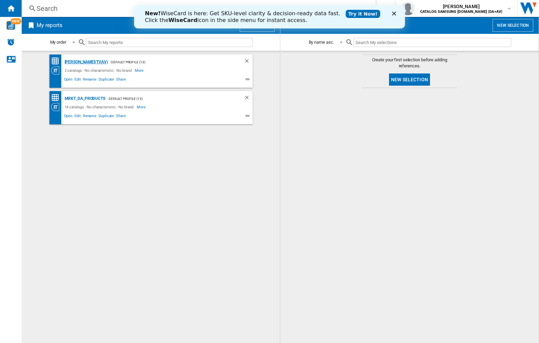 The height and width of the screenshot is (343, 539). I want to click on span: NEW, so click(16, 21).